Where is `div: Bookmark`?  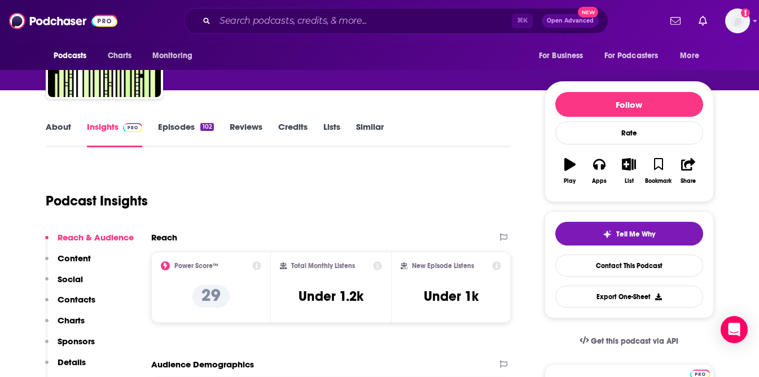
div: Bookmark is located at coordinates (658, 181).